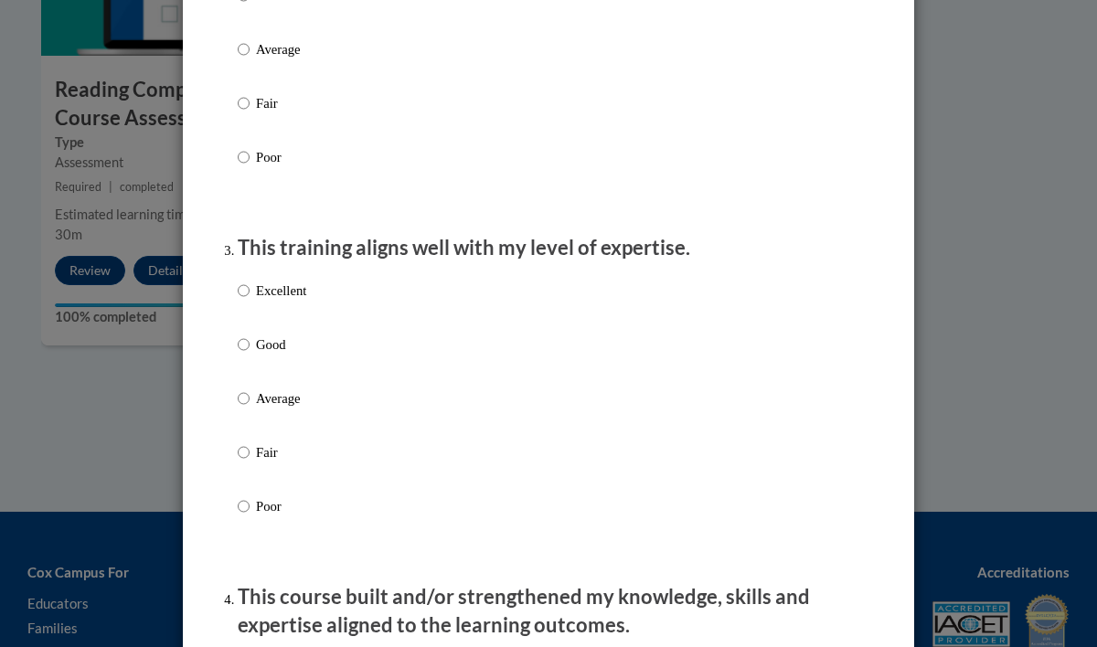 This screenshot has height=647, width=1097. I want to click on p: Excellent, so click(281, 291).